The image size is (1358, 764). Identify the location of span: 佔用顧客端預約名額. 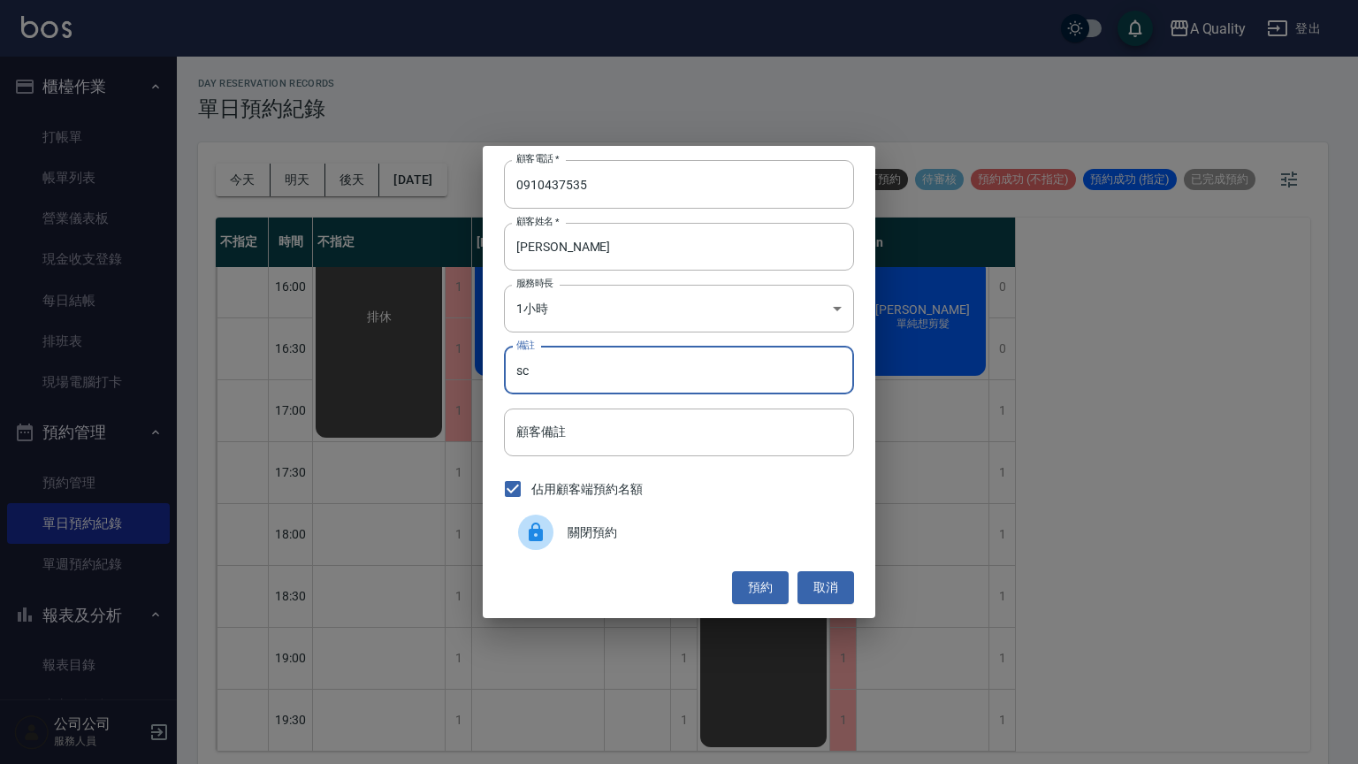
(587, 489).